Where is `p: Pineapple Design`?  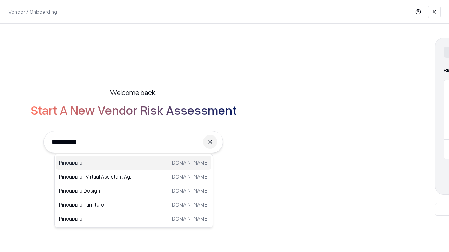
p: Pineapple Design is located at coordinates (96, 191).